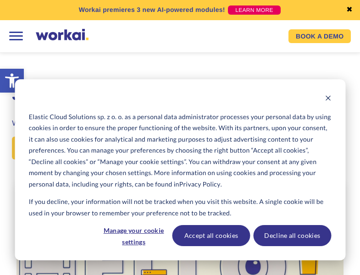  I want to click on p: Elastic Cloud Solutions sp. z o. o. as a personal data administrator processes your personal data..., so click(180, 151).